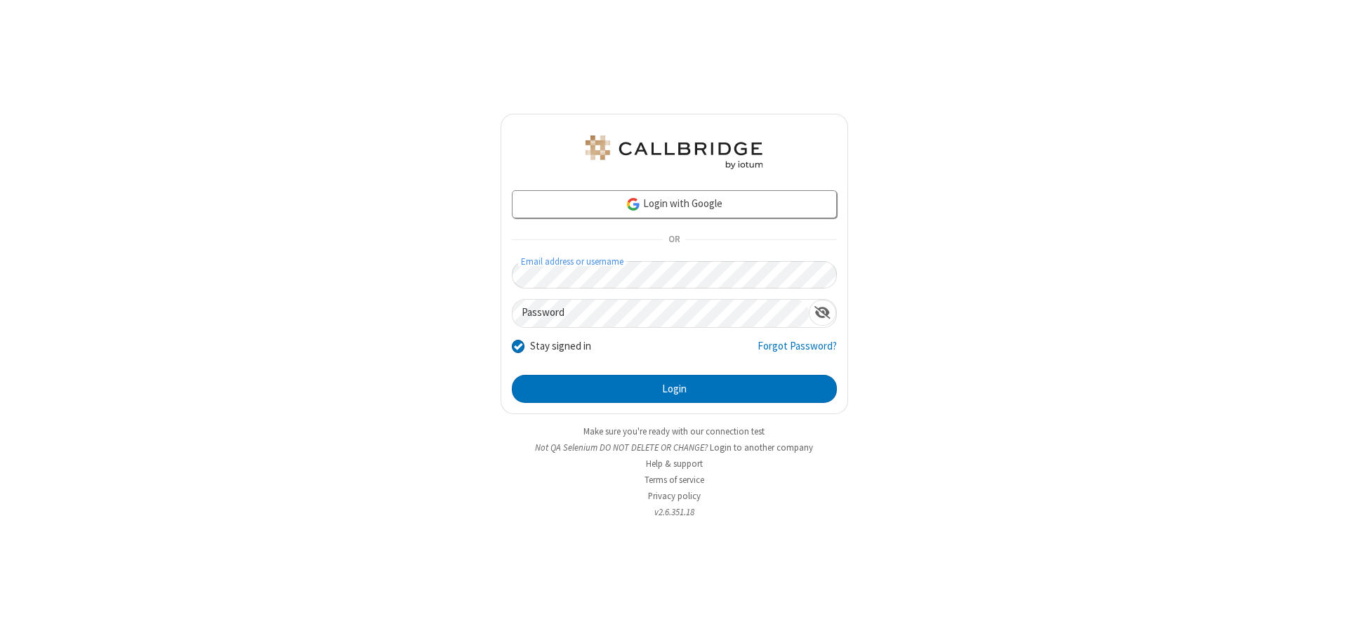 Image resolution: width=1348 pixels, height=643 pixels. I want to click on a: Login with Google, so click(674, 204).